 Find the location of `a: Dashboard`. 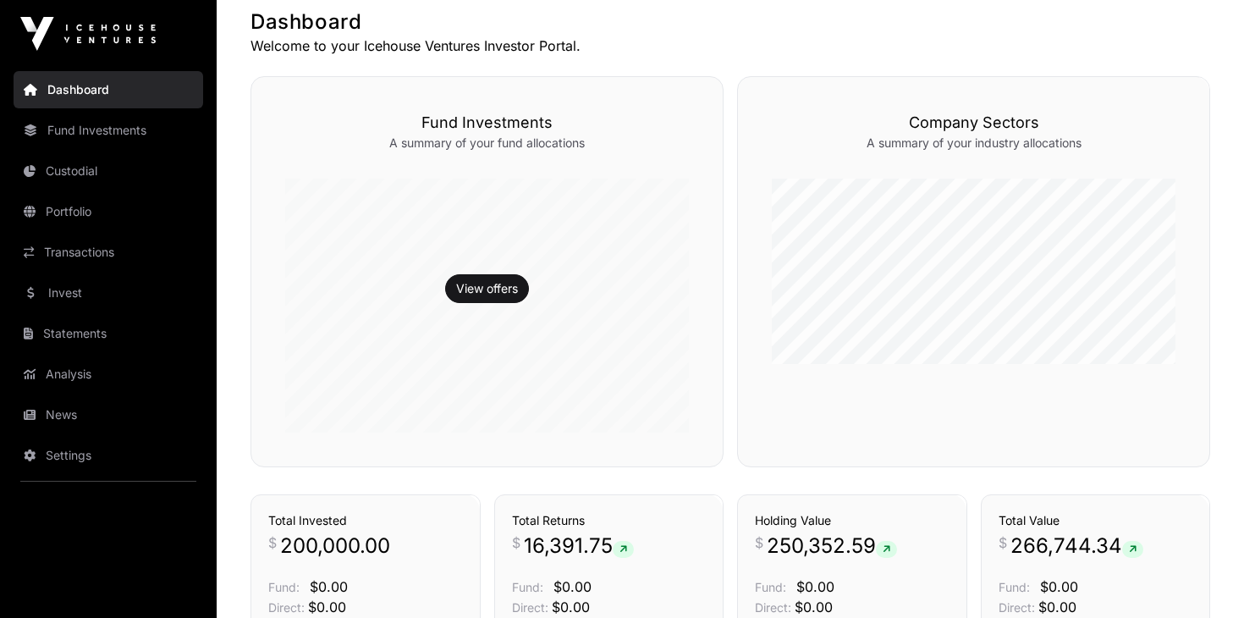

a: Dashboard is located at coordinates (108, 90).